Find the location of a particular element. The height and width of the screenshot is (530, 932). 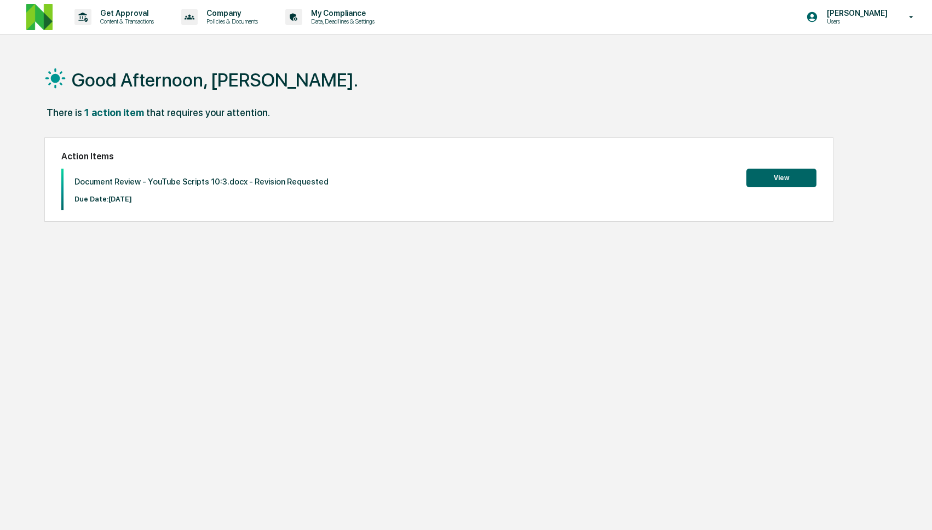

a: View is located at coordinates (782, 177).